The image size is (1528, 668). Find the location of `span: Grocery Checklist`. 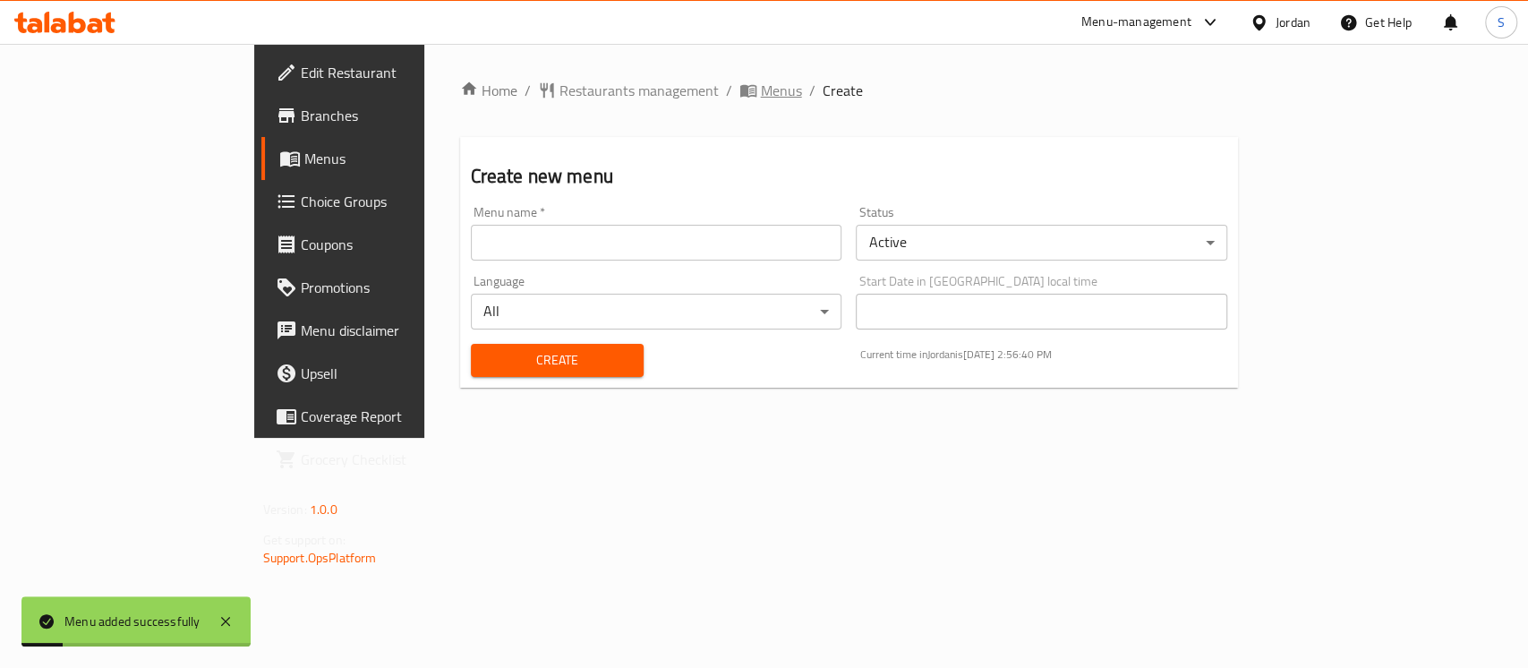

span: Grocery Checklist is located at coordinates (397, 459).